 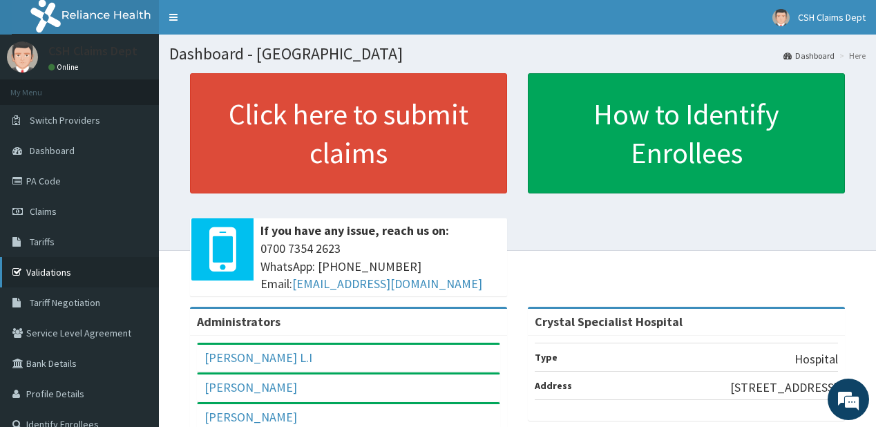 What do you see at coordinates (93, 51) in the screenshot?
I see `p: CSH Claims Dept` at bounding box center [93, 51].